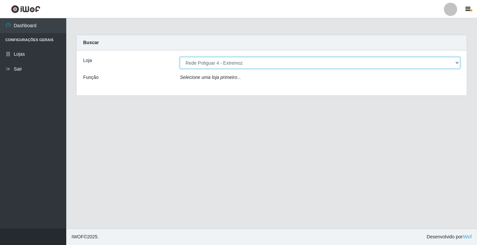 The width and height of the screenshot is (477, 245). I want to click on label: Função, so click(91, 77).